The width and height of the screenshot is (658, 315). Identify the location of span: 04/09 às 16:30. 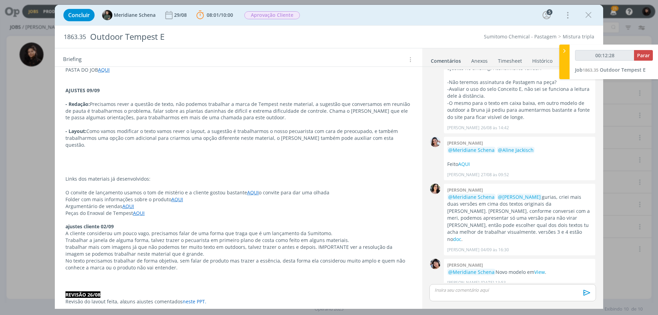
(495, 250).